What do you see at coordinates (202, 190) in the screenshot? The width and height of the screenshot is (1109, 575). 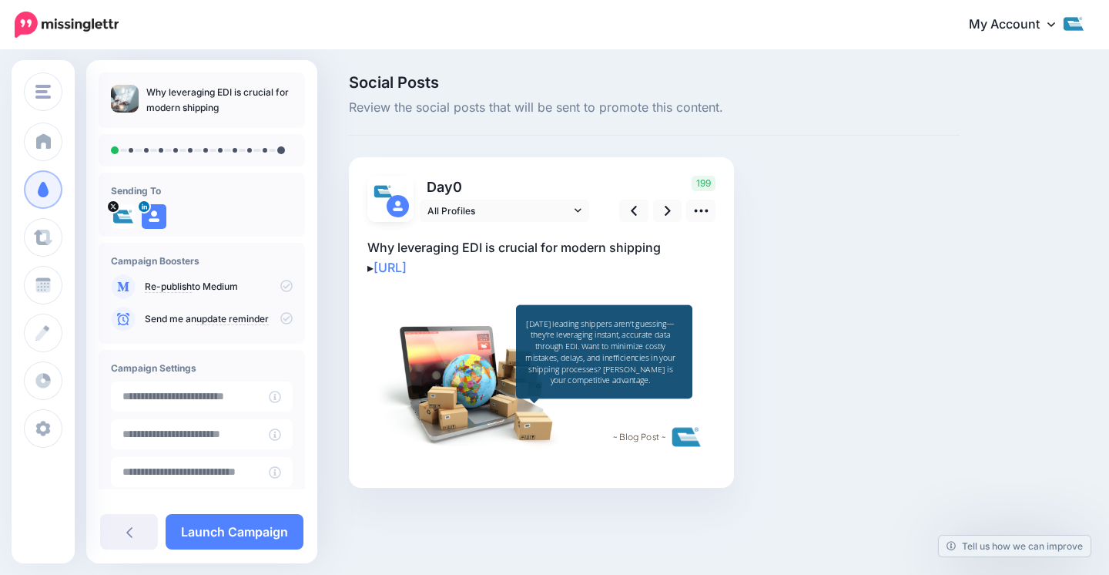 I see `h4: Sending To` at bounding box center [202, 190].